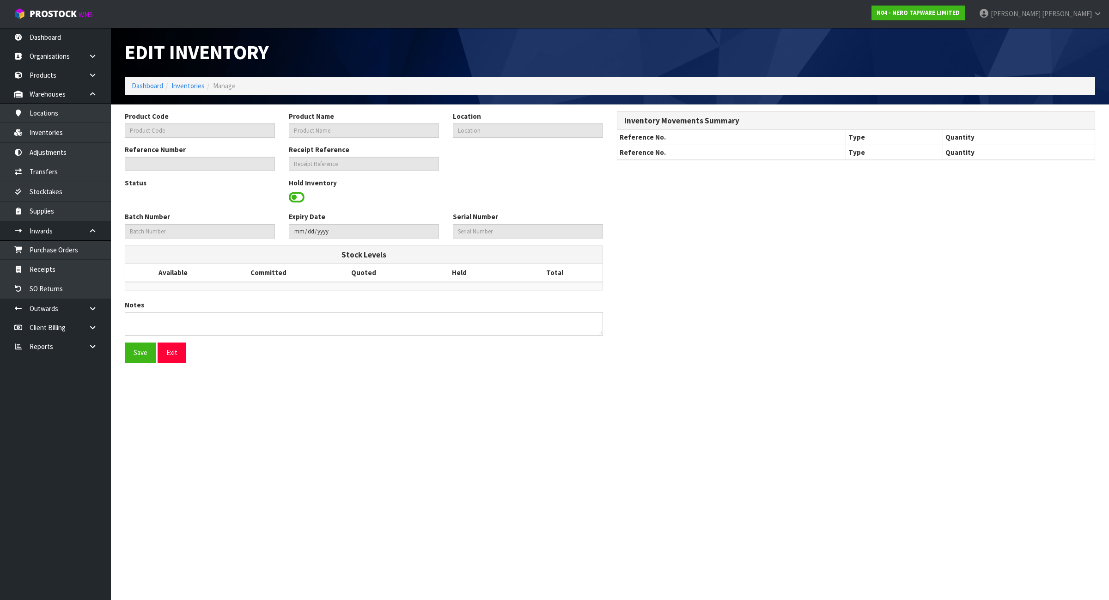  What do you see at coordinates (554, 273) in the screenshot?
I see `th: Total` at bounding box center [554, 273].